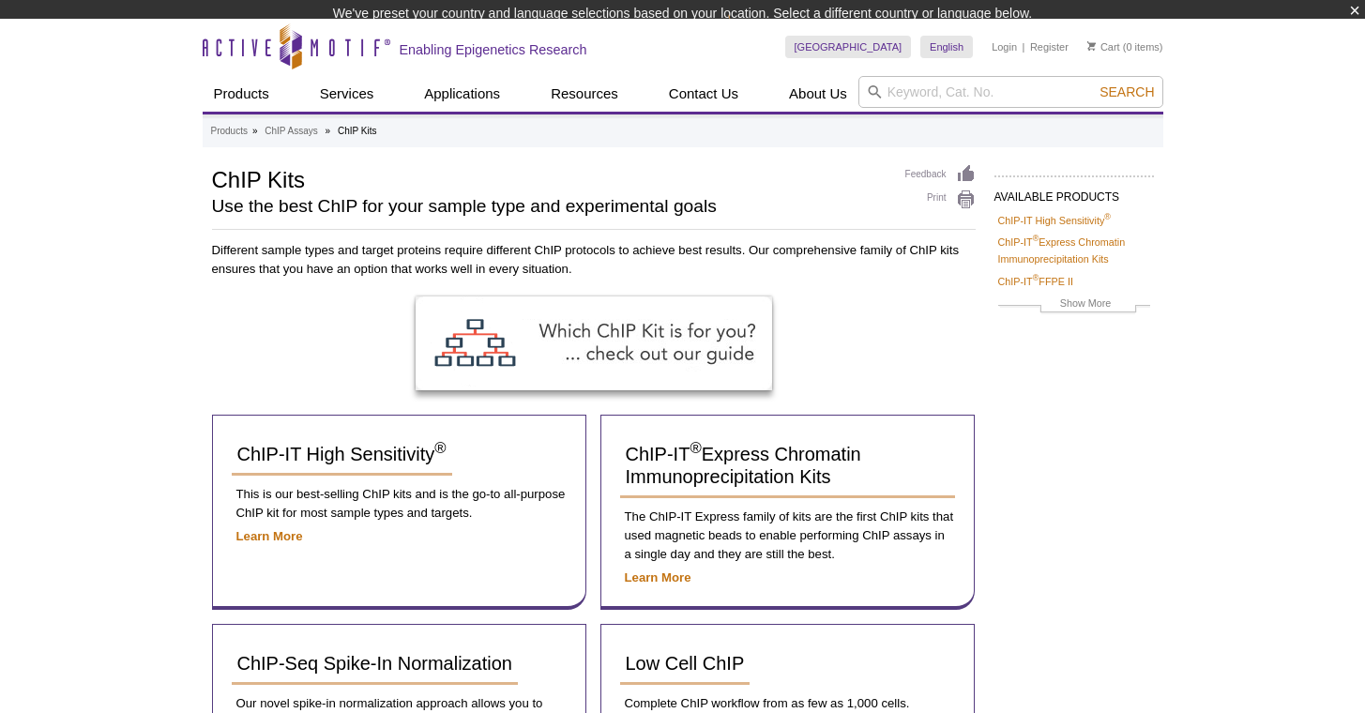  What do you see at coordinates (493, 50) in the screenshot?
I see `h2: Enabling Epigenetics Research` at bounding box center [493, 50].